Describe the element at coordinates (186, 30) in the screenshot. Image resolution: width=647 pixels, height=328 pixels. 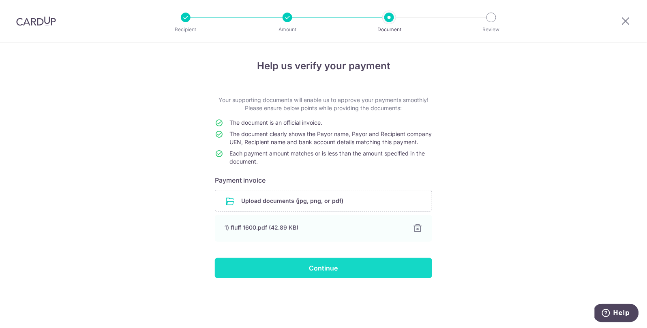
I see `p: Recipient` at that location.